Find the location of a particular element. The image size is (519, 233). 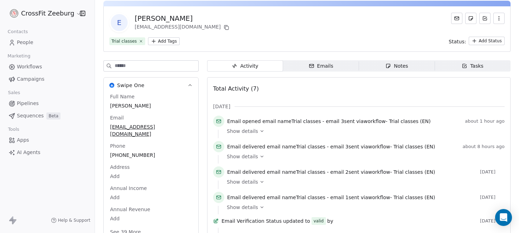

span: Marketing is located at coordinates (19, 56).